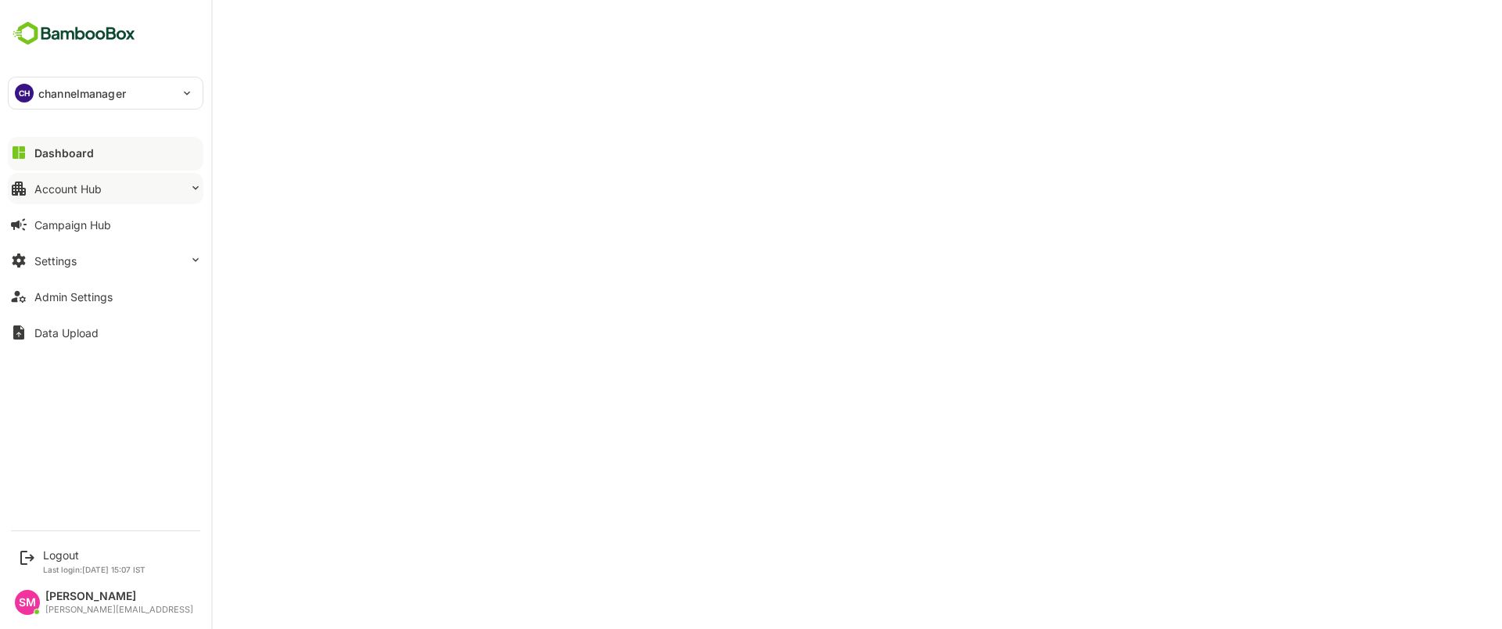  I want to click on button: Dashboard, so click(106, 153).